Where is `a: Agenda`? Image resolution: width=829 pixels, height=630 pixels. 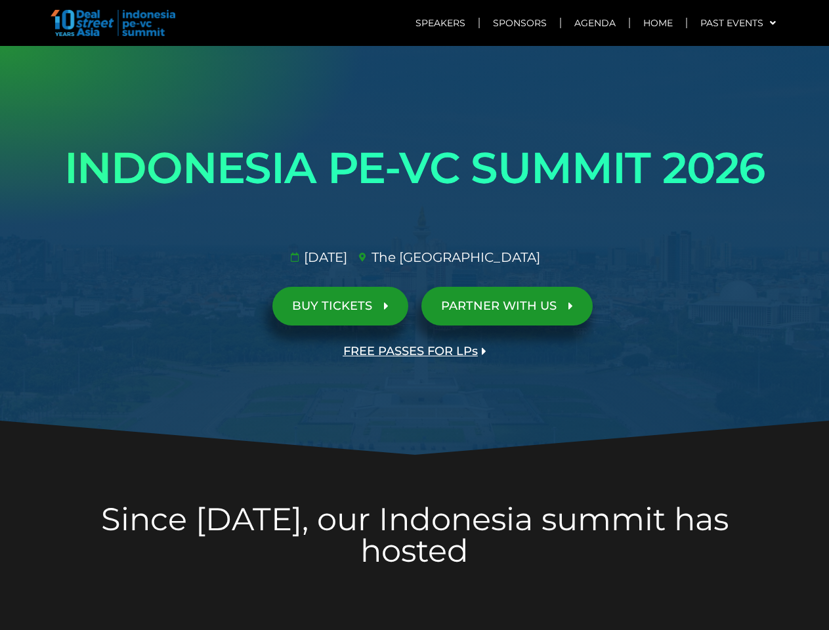 a: Agenda is located at coordinates (594, 23).